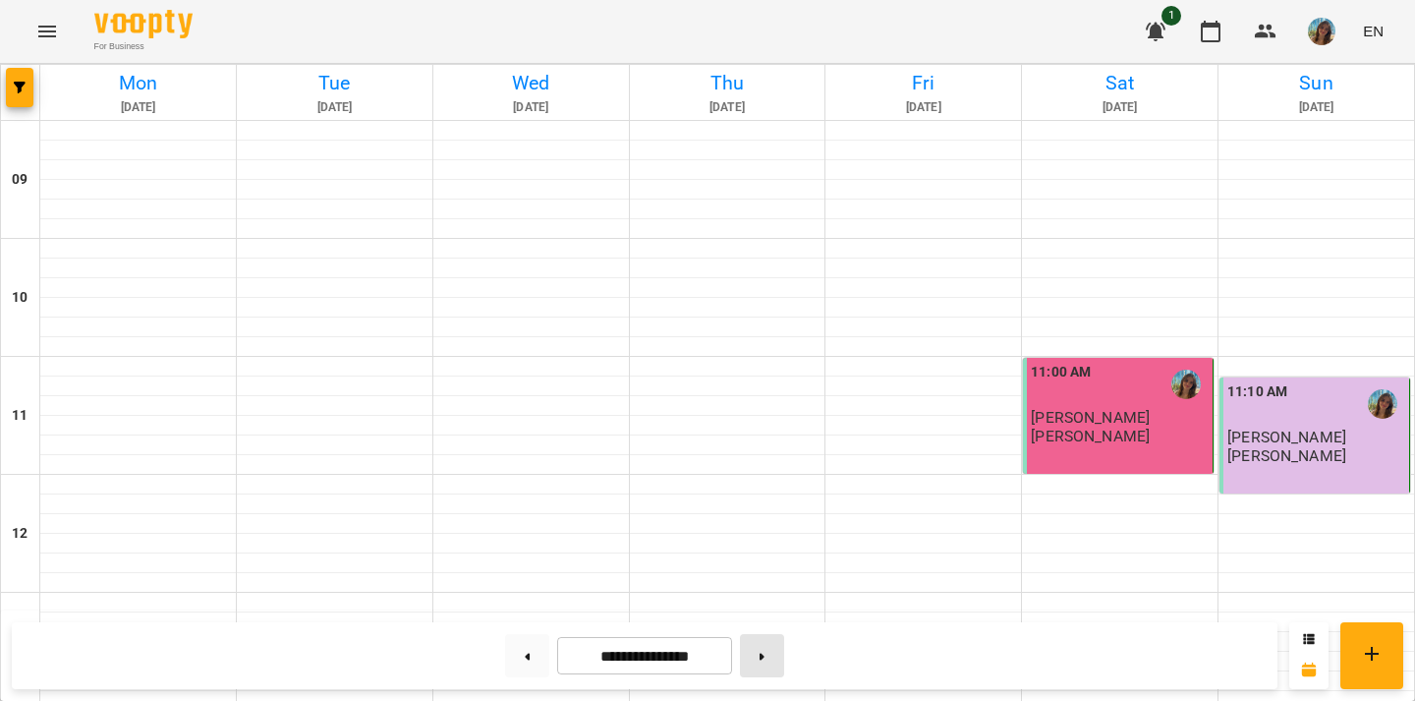  I want to click on span: 1, so click(1171, 16).